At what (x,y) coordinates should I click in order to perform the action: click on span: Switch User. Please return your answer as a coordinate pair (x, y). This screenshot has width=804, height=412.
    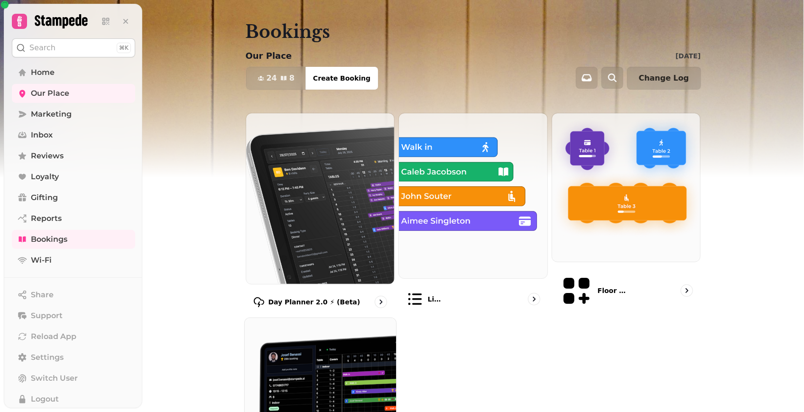
    Looking at the image, I should click on (54, 378).